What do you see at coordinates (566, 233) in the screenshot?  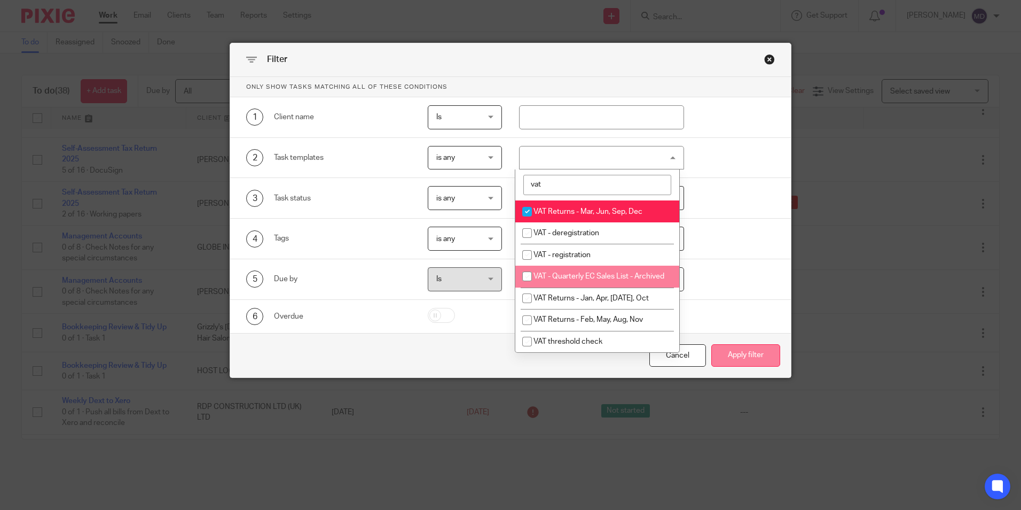 I see `span: VAT - deregistration` at bounding box center [566, 233].